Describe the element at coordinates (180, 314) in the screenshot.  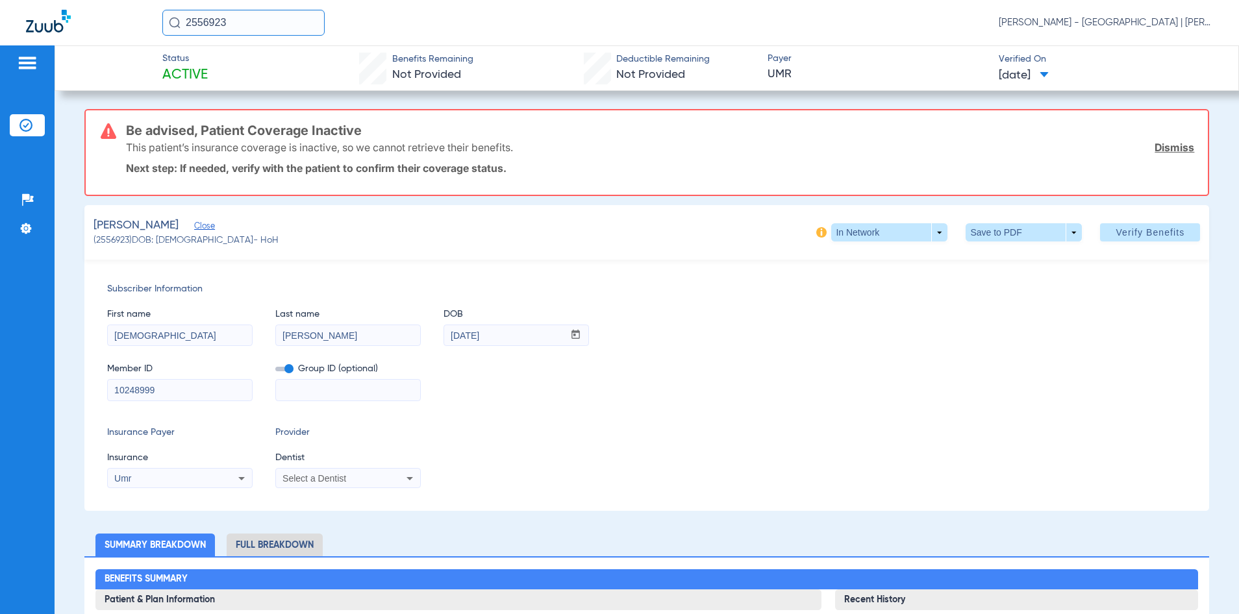
I see `span: First name` at that location.